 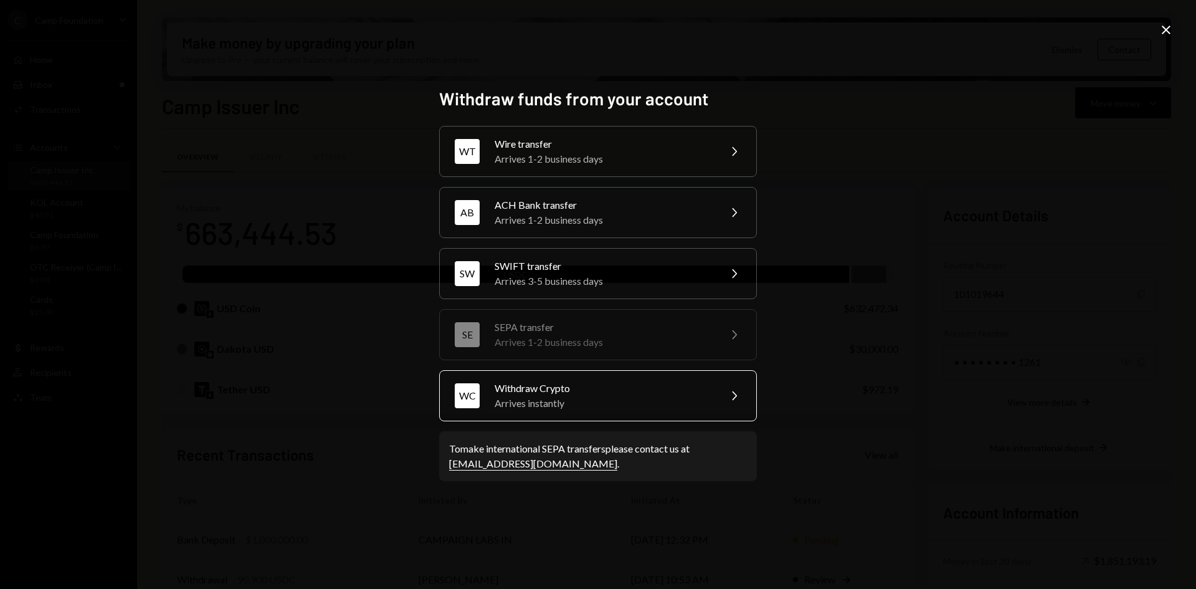 I want to click on div: Withdraw Crypto, so click(x=603, y=388).